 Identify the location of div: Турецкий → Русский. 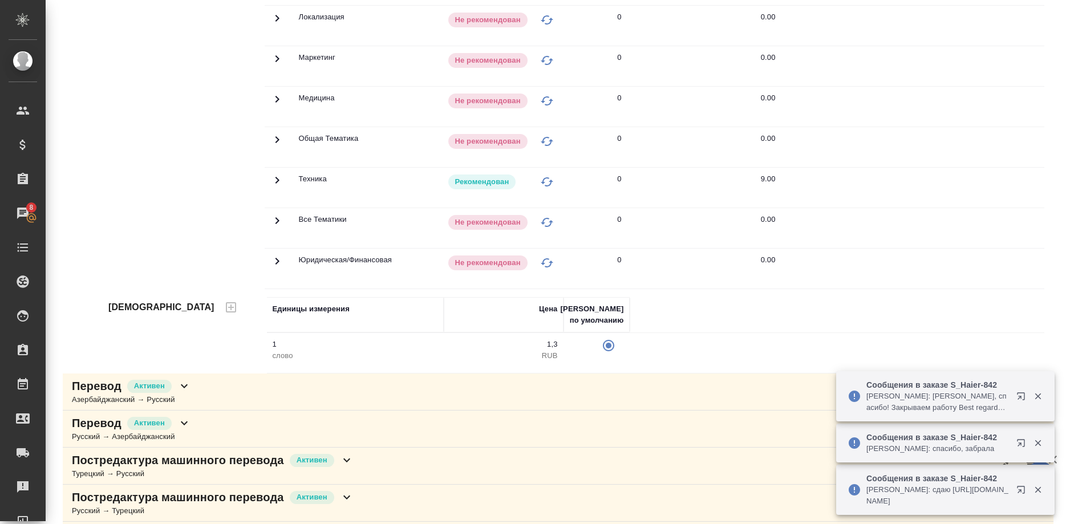
(213, 474).